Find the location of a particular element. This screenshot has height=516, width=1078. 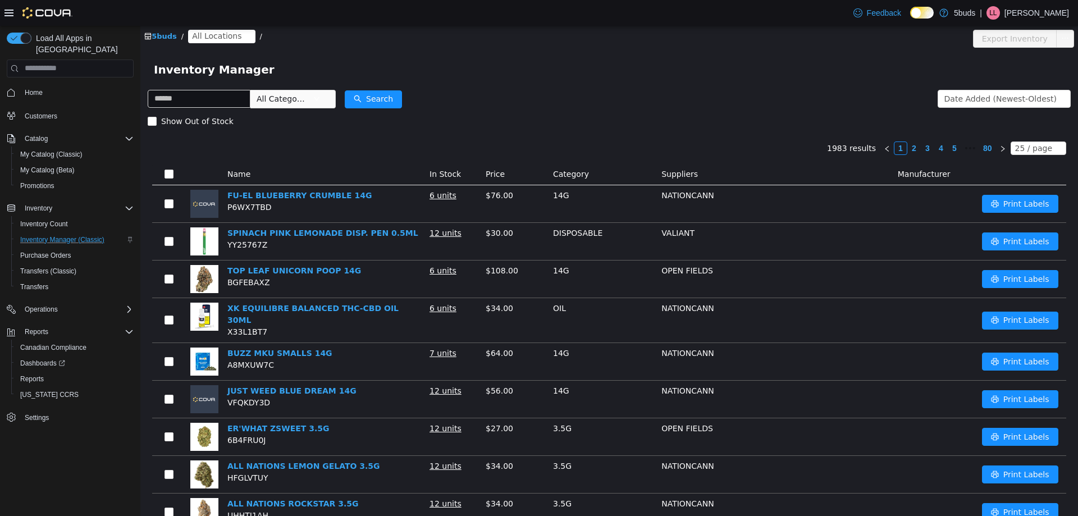

button: Settings is located at coordinates (70, 417).